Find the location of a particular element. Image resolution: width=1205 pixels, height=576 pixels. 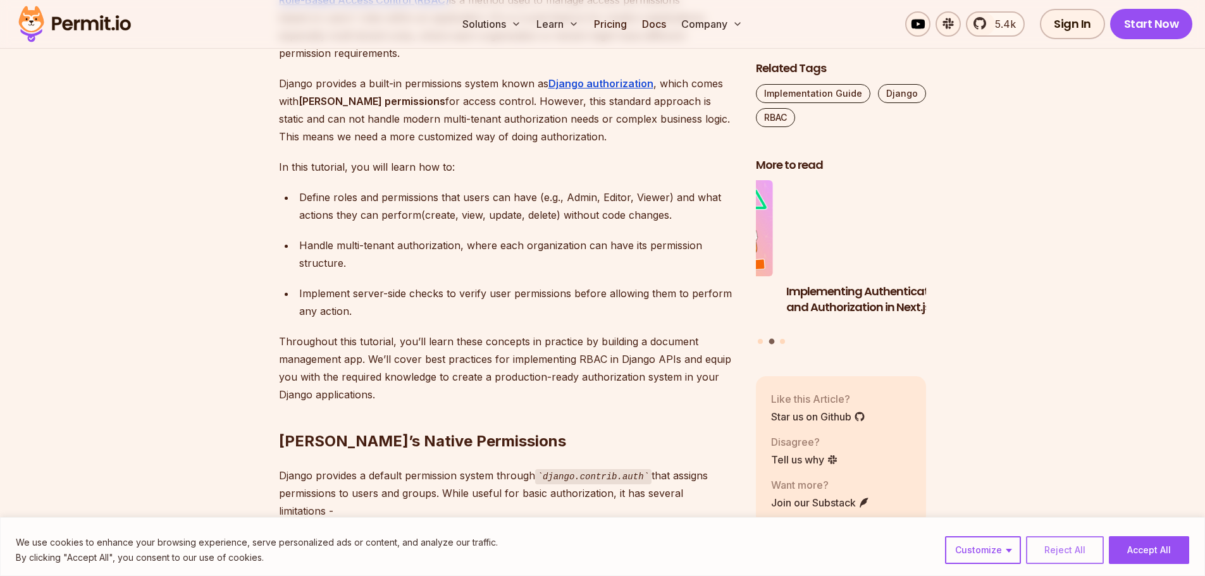

div: Implement server-side checks to verify user permissions before allowing them to perform any action. is located at coordinates (518, 302).